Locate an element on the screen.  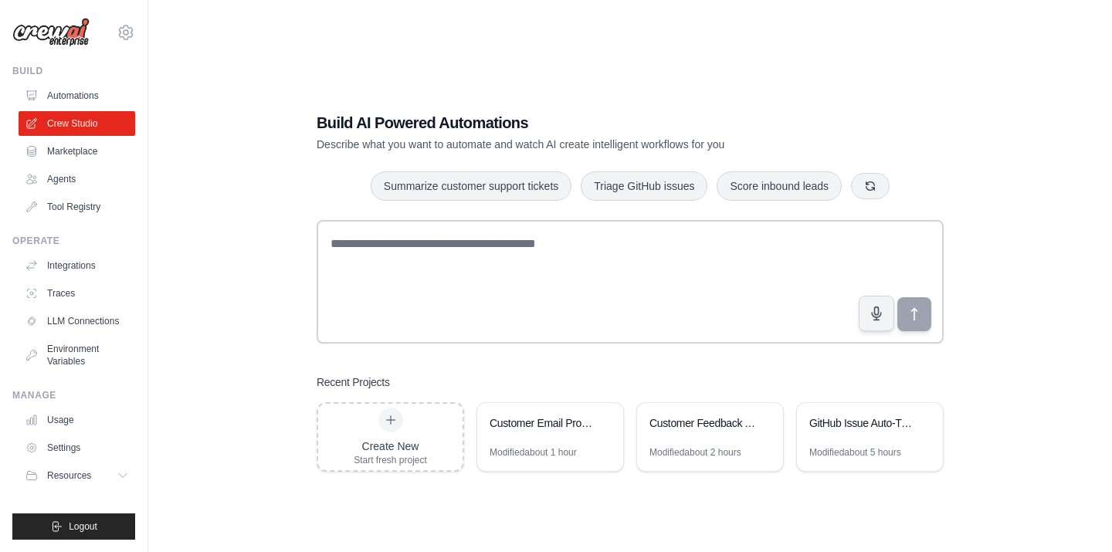
a: Crew Studio is located at coordinates (76, 124).